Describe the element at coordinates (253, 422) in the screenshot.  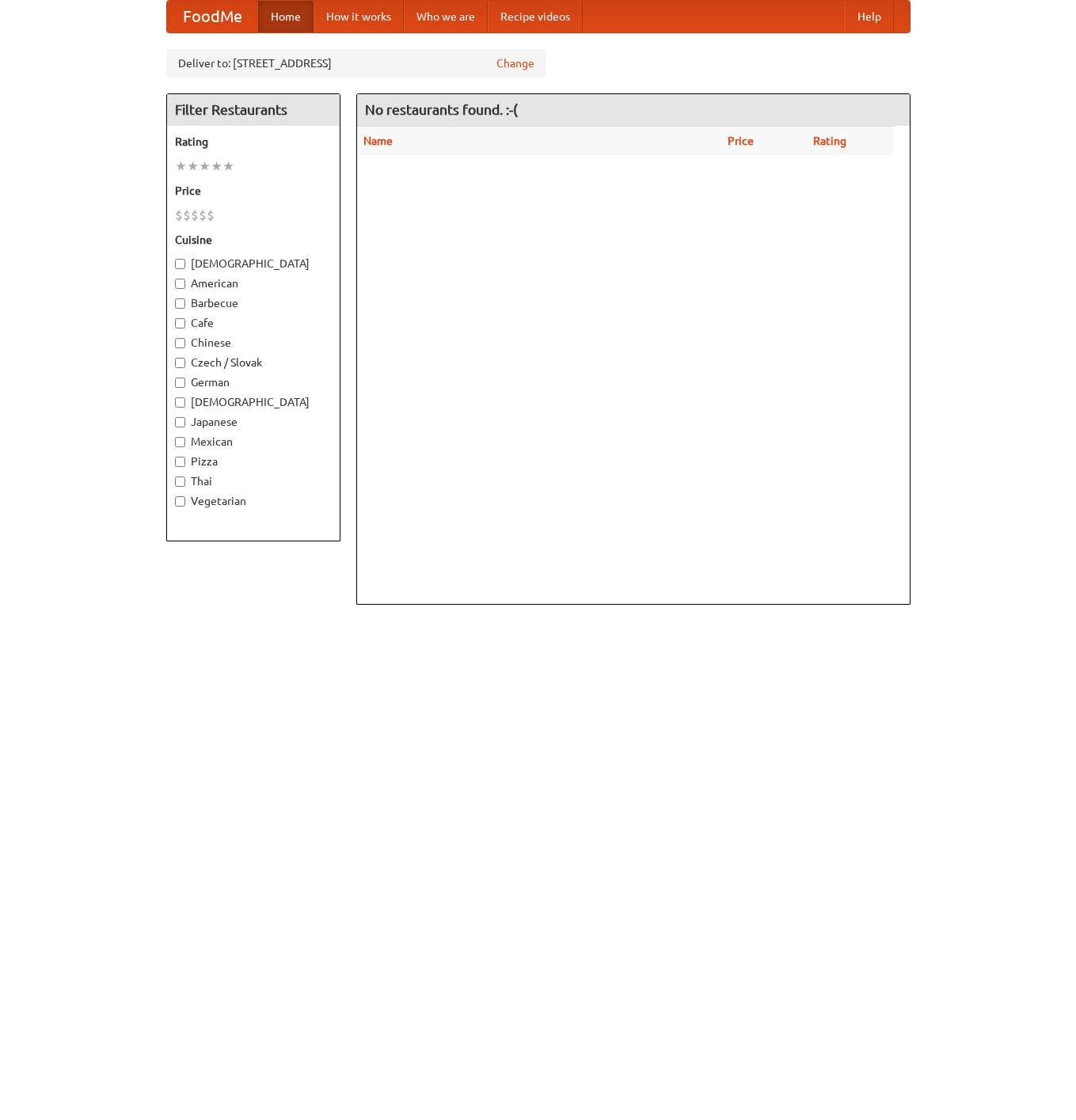
I see `label: Japanese` at that location.